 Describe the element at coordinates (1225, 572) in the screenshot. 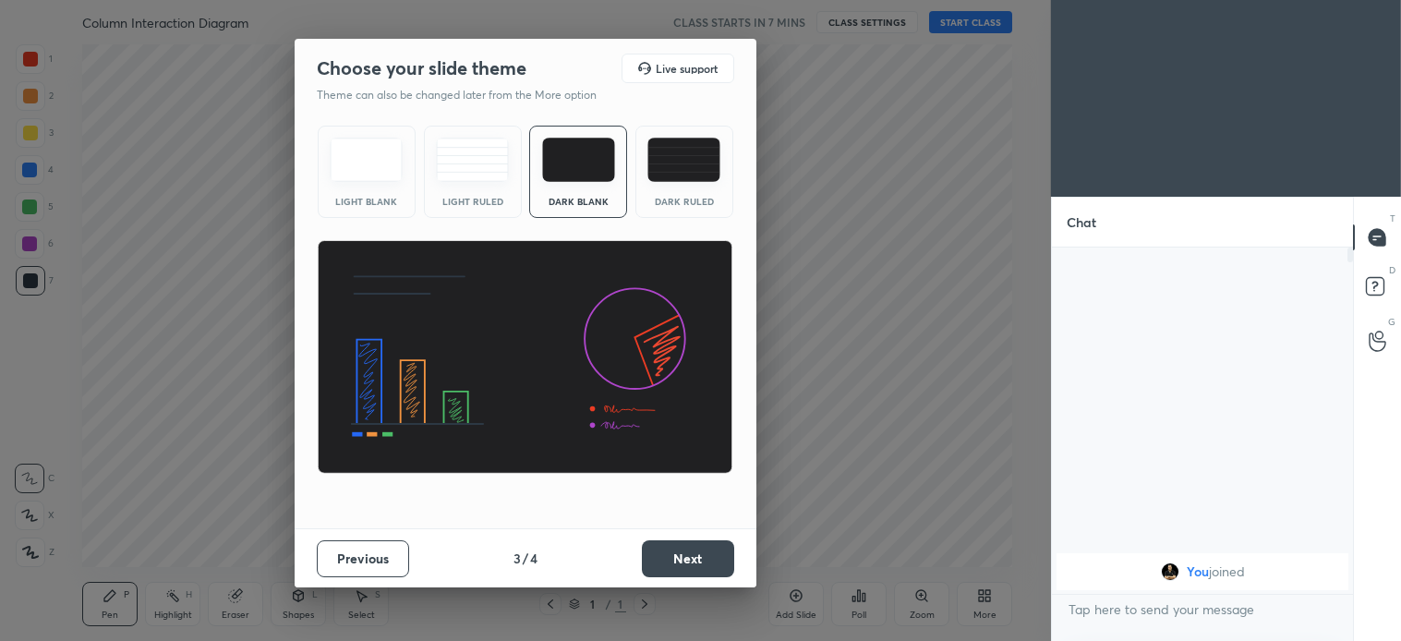

I see `span: joined` at that location.